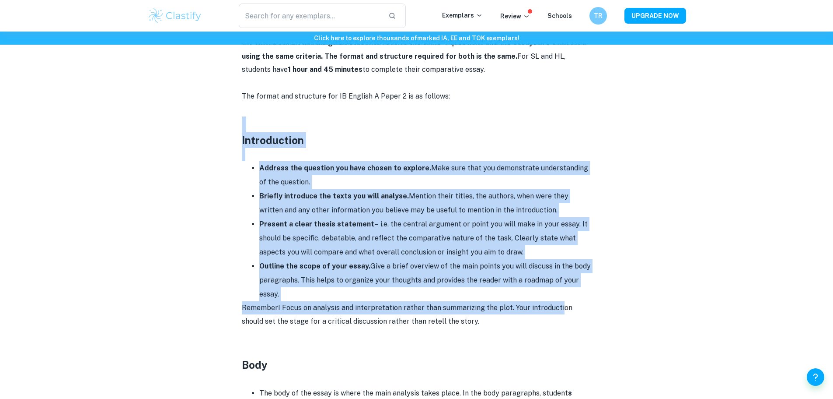  What do you see at coordinates (417, 96) in the screenshot?
I see `p: The format and structure for IB English A Paper 2 is as follows:` at bounding box center [417, 96].